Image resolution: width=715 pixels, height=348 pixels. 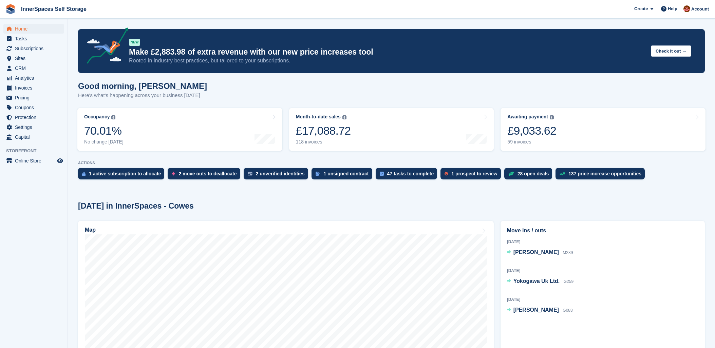 I want to click on span: G088, so click(x=568, y=311).